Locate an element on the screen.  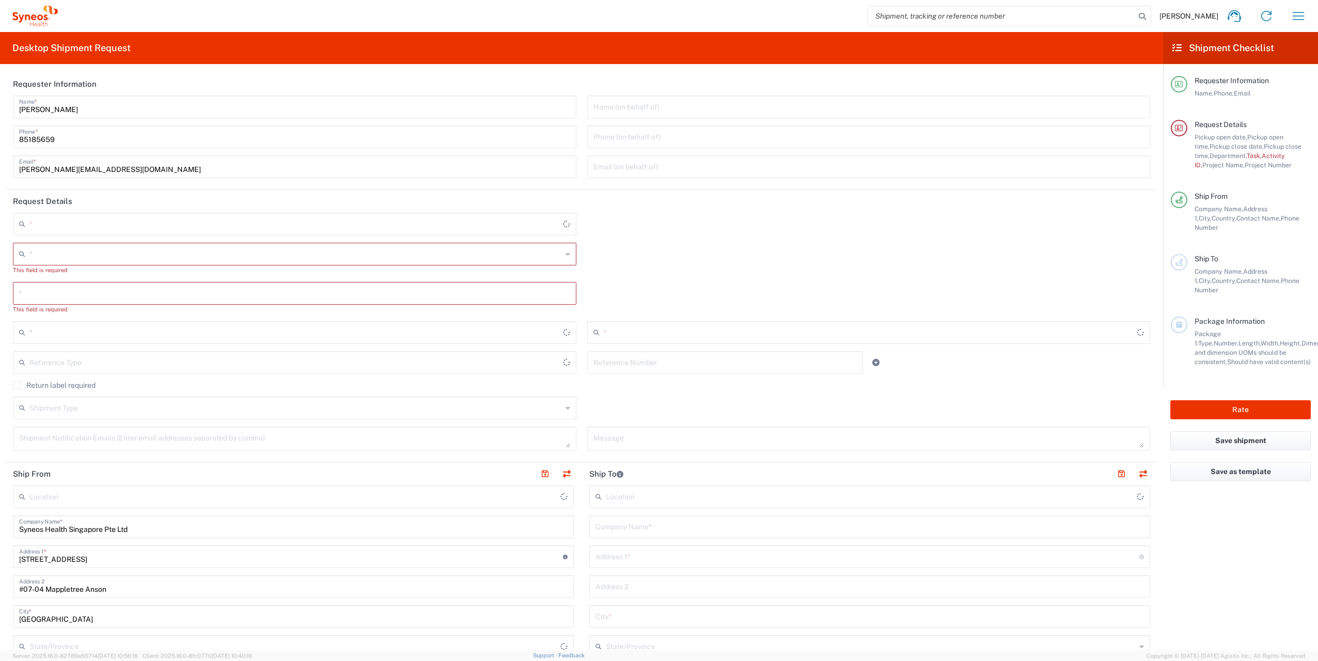
span: Number, is located at coordinates (1226, 343).